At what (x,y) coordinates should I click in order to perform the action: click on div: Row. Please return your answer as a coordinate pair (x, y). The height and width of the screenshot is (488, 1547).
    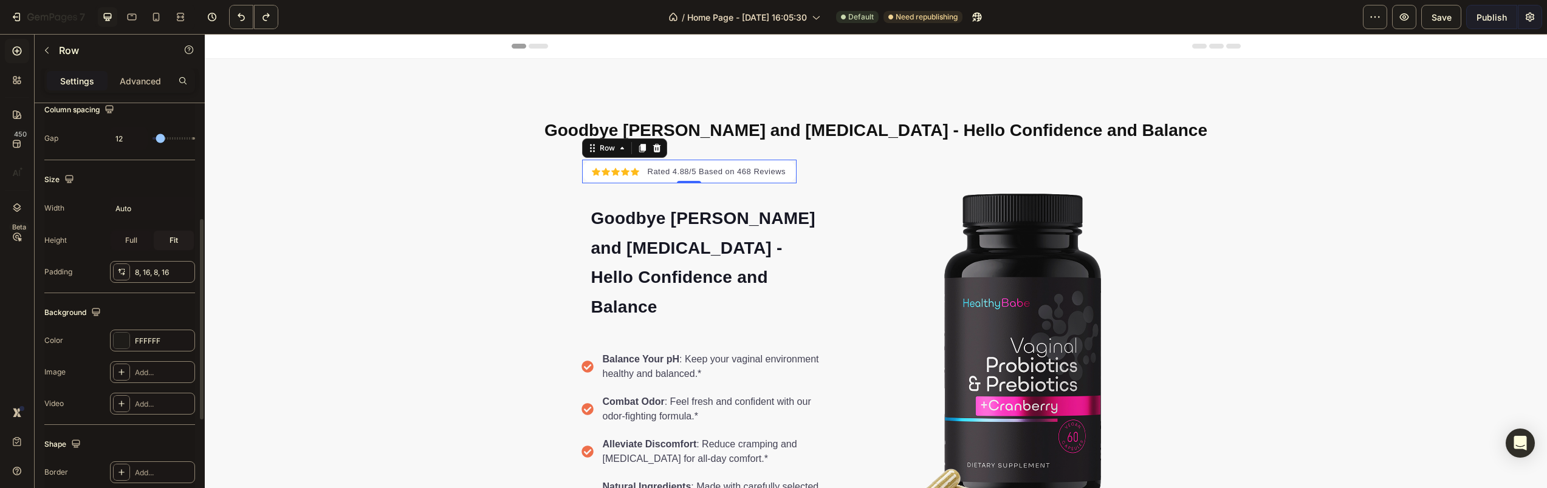
    Looking at the image, I should click on (402, 114).